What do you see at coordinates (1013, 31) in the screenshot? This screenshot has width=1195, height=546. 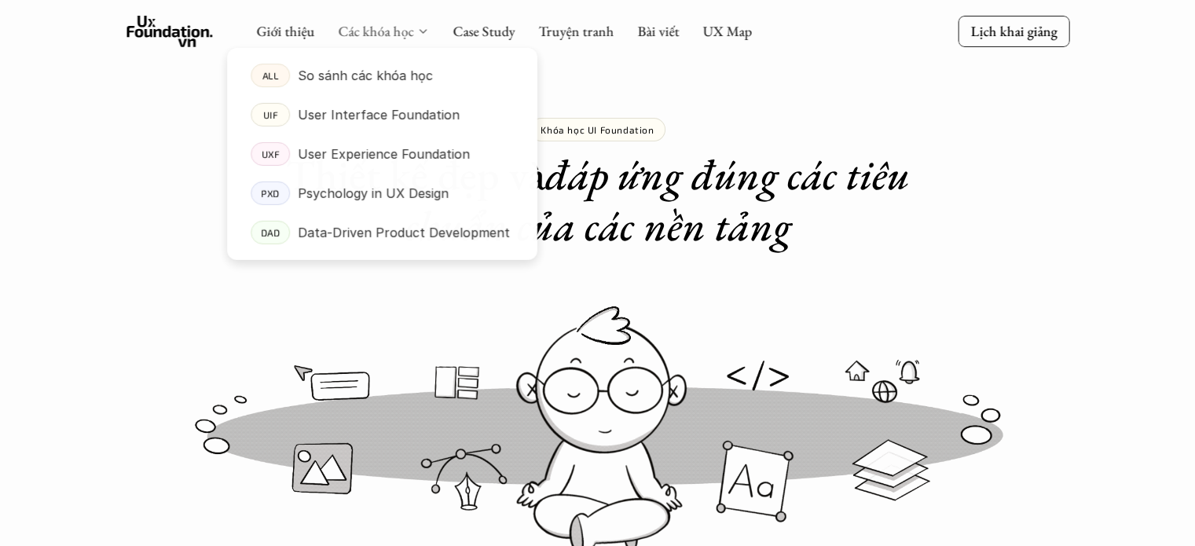 I see `a: Lịch khai giảng` at bounding box center [1013, 31].